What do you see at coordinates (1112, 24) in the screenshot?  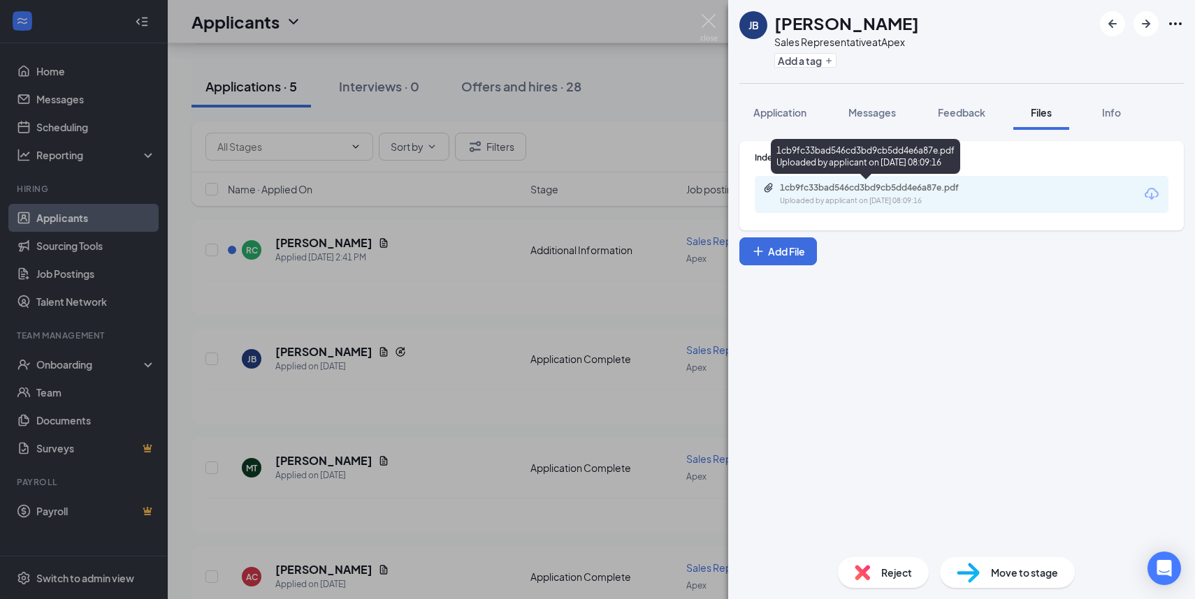 I see `button: ArrowLeftNew` at bounding box center [1112, 24].